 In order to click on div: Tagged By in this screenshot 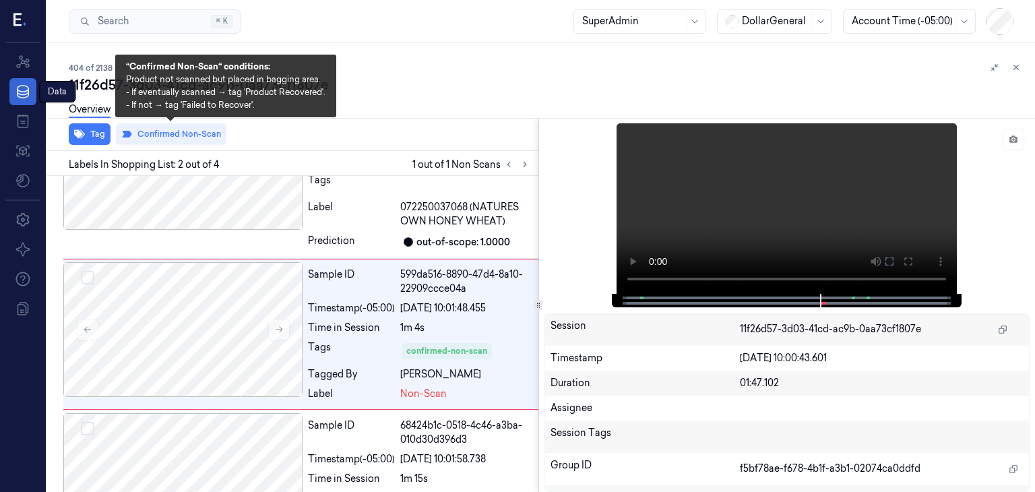, I will do `click(351, 374)`.